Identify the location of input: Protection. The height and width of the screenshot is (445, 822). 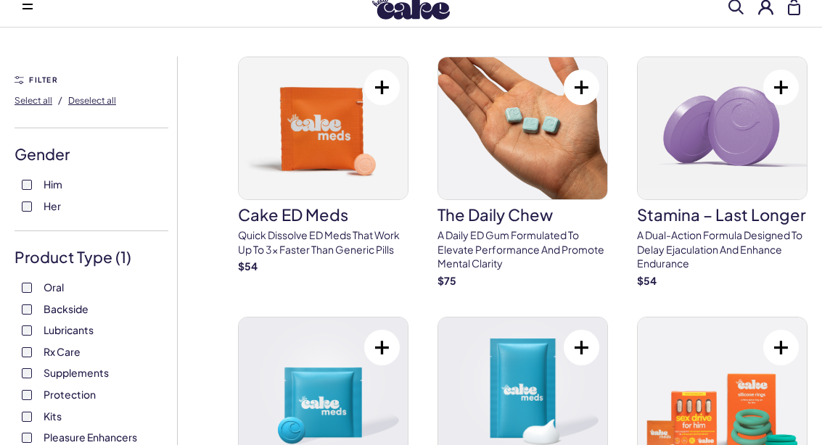
(27, 395).